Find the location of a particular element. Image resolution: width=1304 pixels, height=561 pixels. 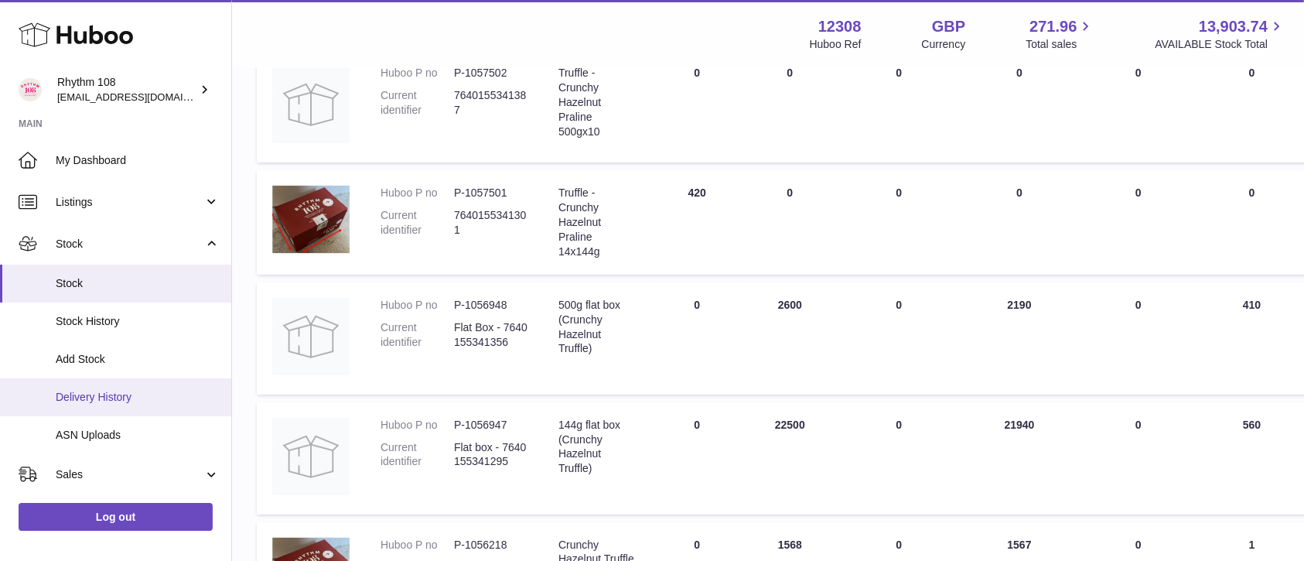

span: Total sales is located at coordinates (1060, 44).